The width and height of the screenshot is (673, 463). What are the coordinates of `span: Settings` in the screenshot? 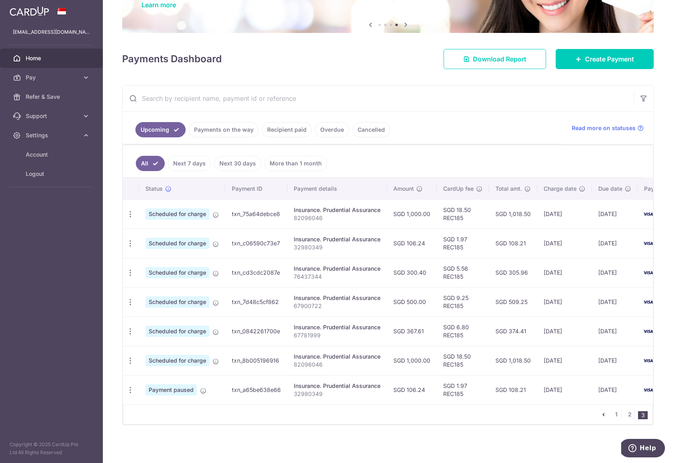 It's located at (52, 135).